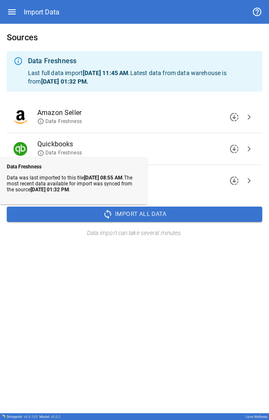 The image size is (269, 420). What do you see at coordinates (70, 184) in the screenshot?
I see `span: The most recent data available for import was synced from the source .` at bounding box center [70, 184].